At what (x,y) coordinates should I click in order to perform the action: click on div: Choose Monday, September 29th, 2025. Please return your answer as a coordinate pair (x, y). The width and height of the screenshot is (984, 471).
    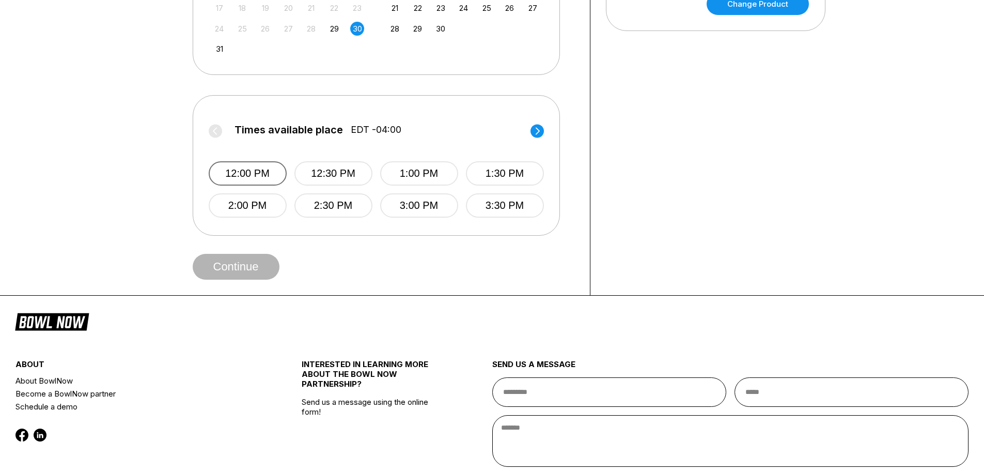
    Looking at the image, I should click on (417, 28).